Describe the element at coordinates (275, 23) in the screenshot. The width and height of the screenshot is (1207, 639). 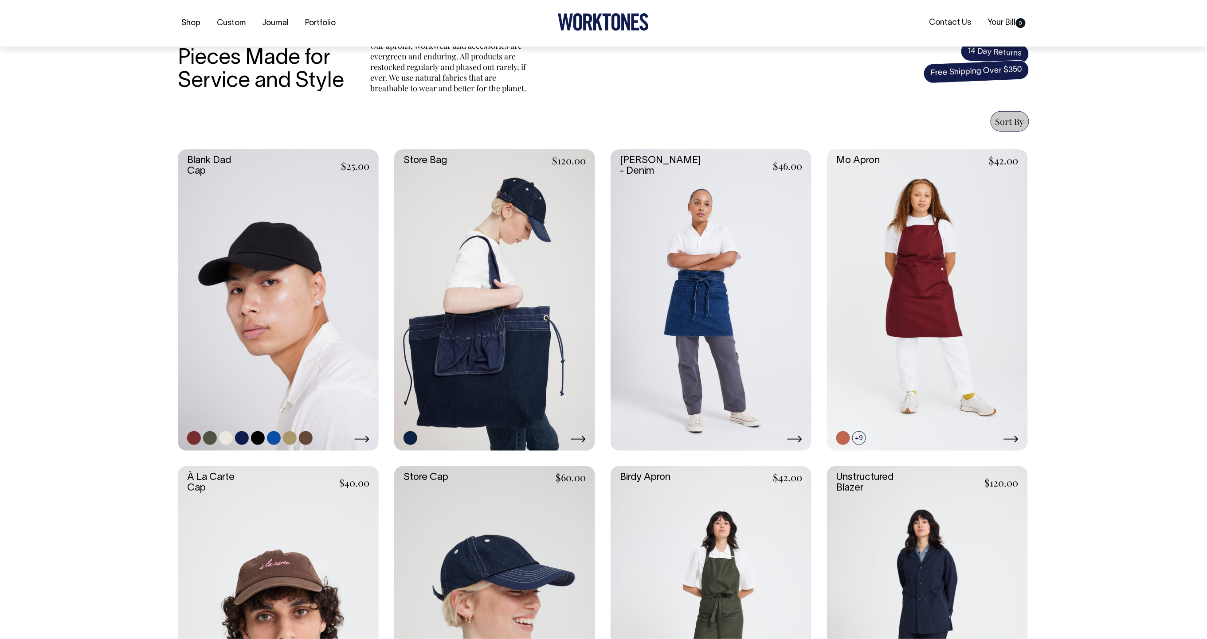
I see `a: Journal` at that location.